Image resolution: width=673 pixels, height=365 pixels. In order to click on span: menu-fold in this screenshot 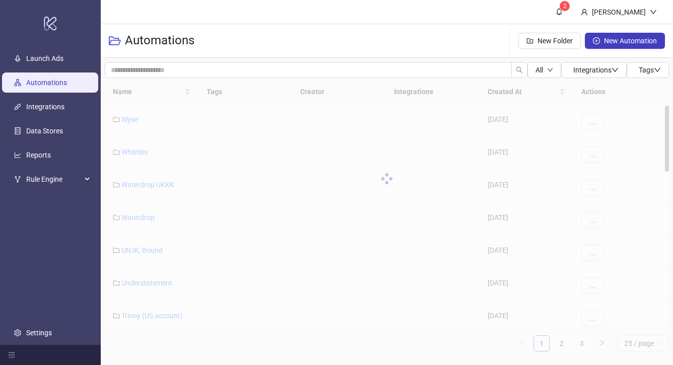, I will do `click(12, 355)`.